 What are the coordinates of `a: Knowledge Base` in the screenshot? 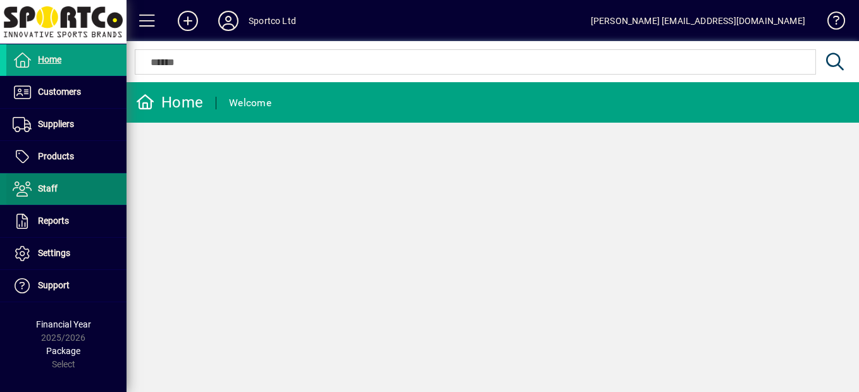 It's located at (831, 23).